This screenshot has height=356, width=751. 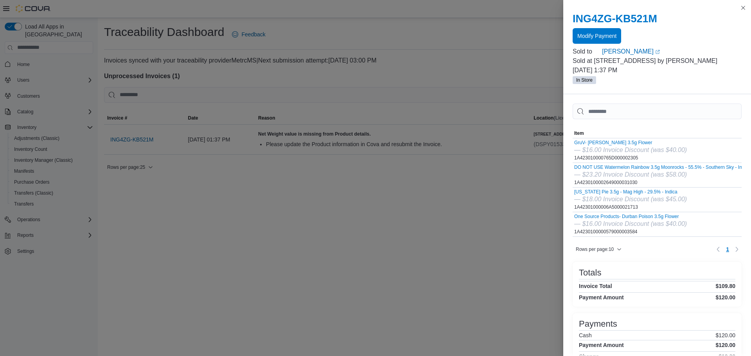 I want to click on h3: Payments, so click(x=598, y=324).